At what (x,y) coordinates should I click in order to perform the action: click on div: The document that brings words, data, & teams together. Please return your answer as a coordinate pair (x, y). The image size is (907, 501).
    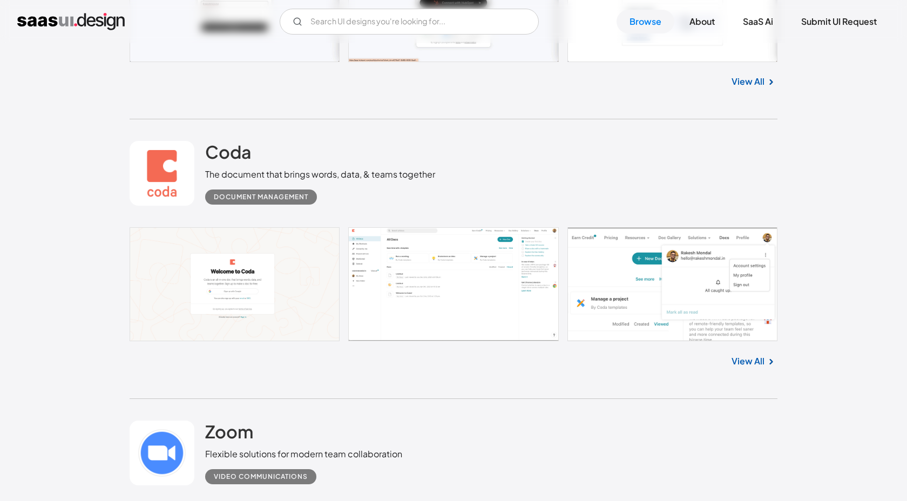
    Looking at the image, I should click on (320, 174).